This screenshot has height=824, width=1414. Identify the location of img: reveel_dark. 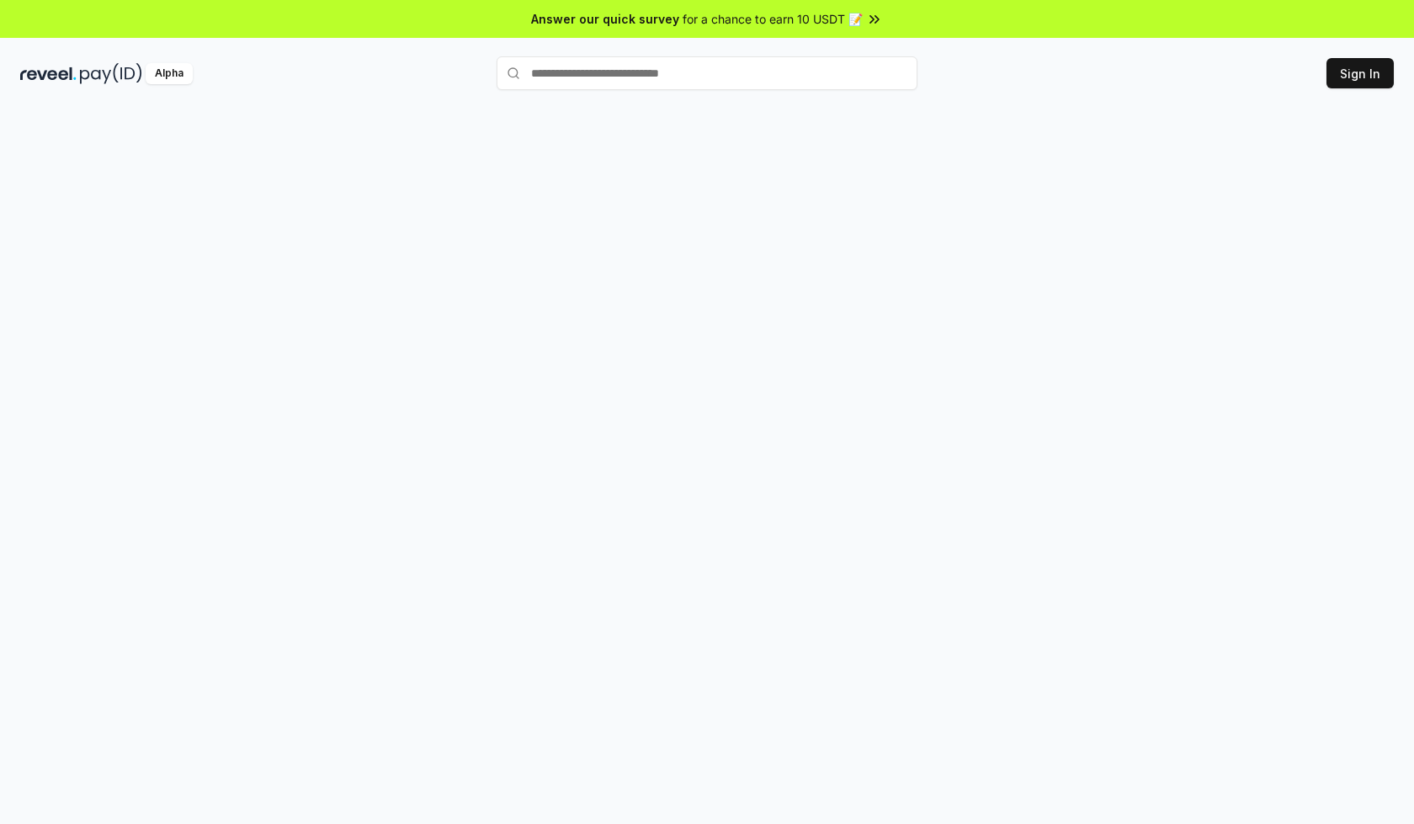
(48, 73).